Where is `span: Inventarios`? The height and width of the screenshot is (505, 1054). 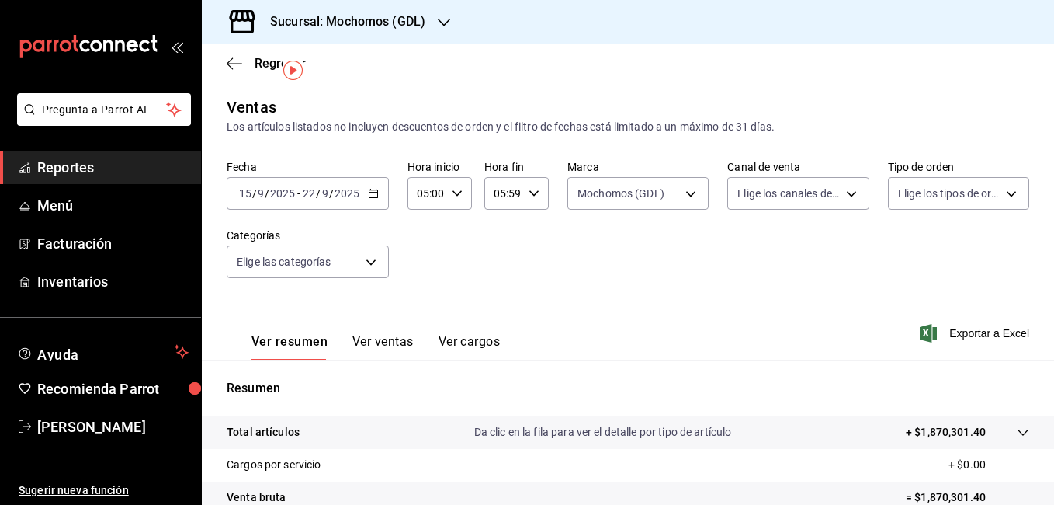 span: Inventarios is located at coordinates (113, 281).